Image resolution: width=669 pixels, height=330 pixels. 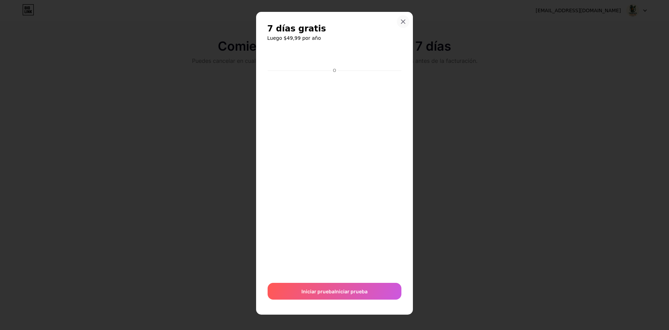 What do you see at coordinates (297, 29) in the screenshot?
I see `font: 7 días gratis` at bounding box center [297, 29].